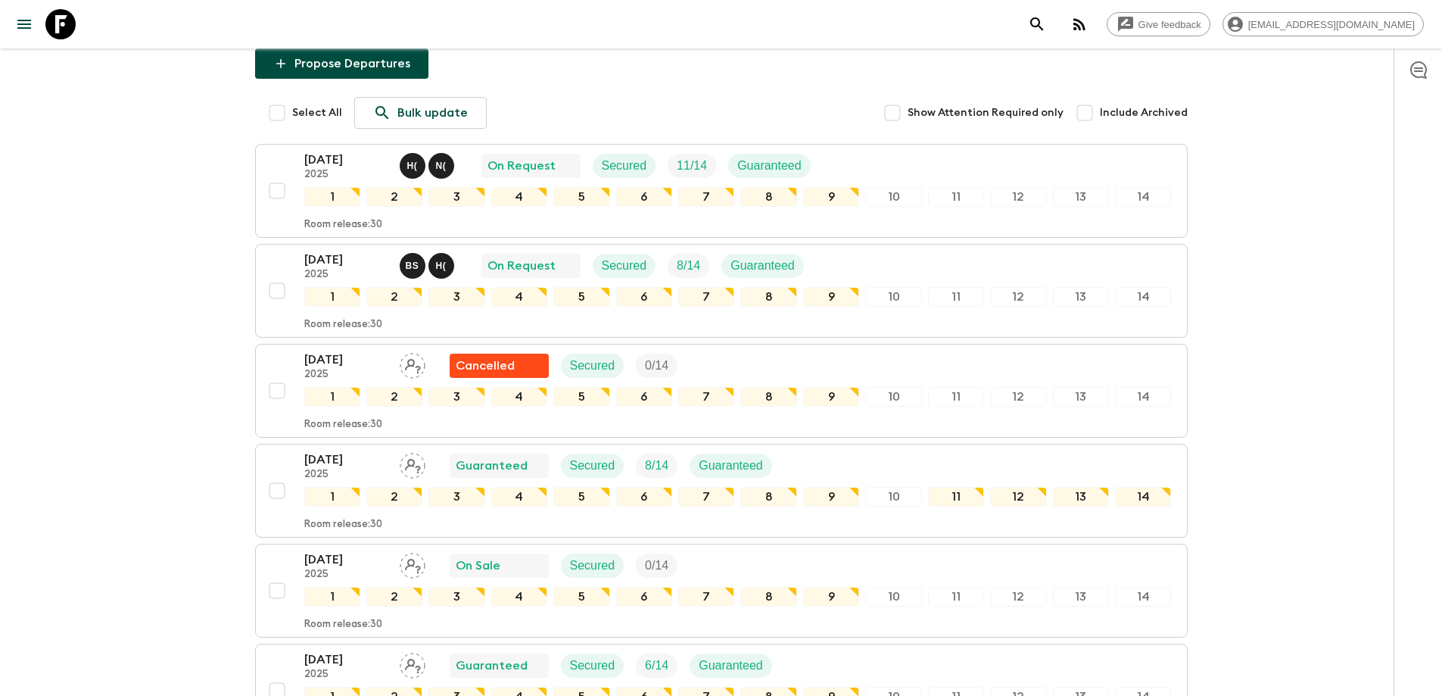  What do you see at coordinates (429, 166) in the screenshot?
I see `button: H(N(` at bounding box center [429, 166].